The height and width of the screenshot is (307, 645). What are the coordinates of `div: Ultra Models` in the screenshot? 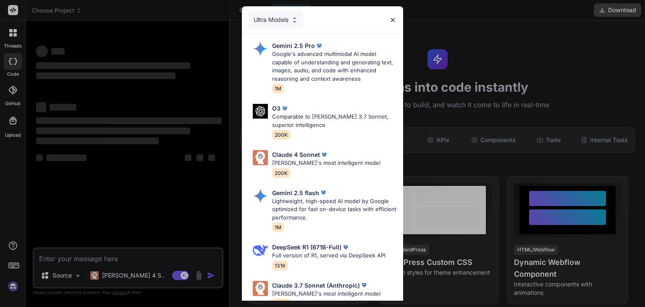 It's located at (276, 20).